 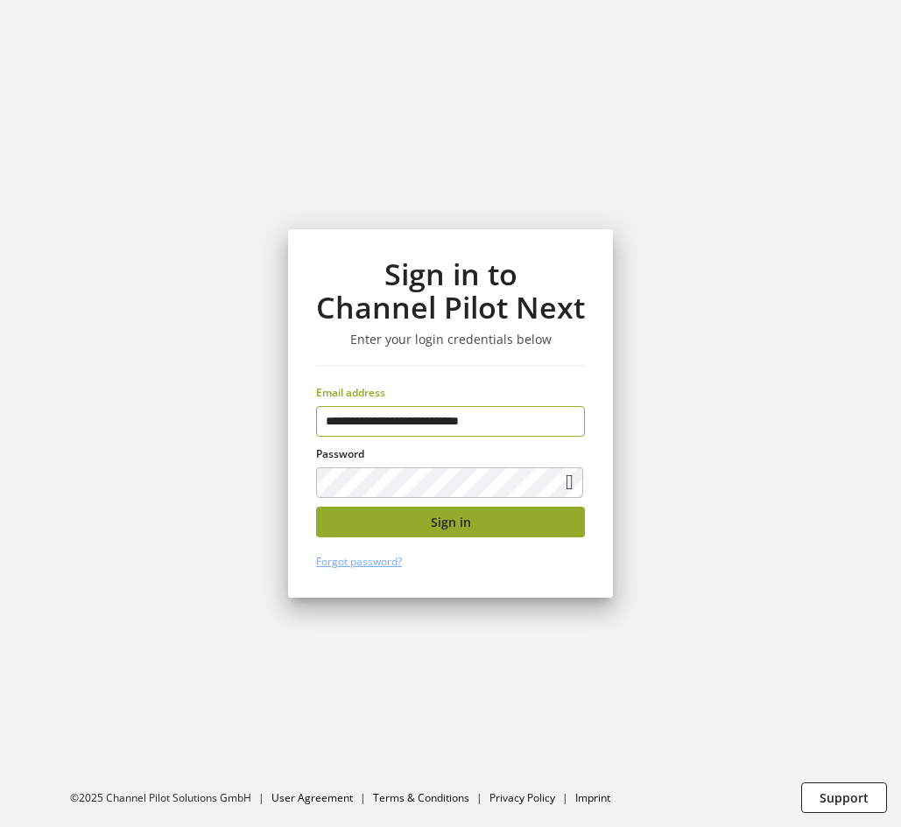 What do you see at coordinates (522, 797) in the screenshot?
I see `a: Privacy Policy` at bounding box center [522, 797].